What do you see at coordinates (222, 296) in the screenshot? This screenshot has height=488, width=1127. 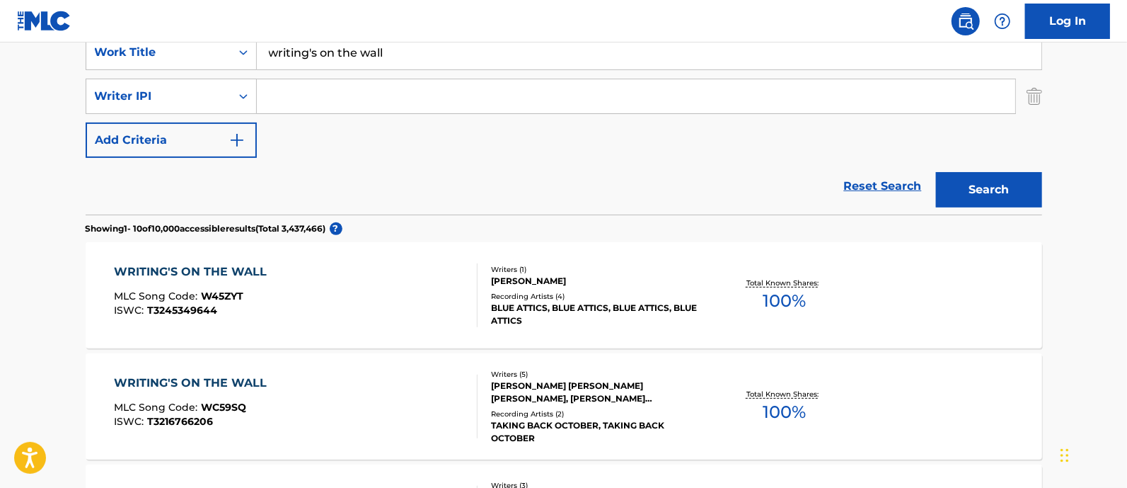 I see `span: W45ZYT` at bounding box center [222, 296].